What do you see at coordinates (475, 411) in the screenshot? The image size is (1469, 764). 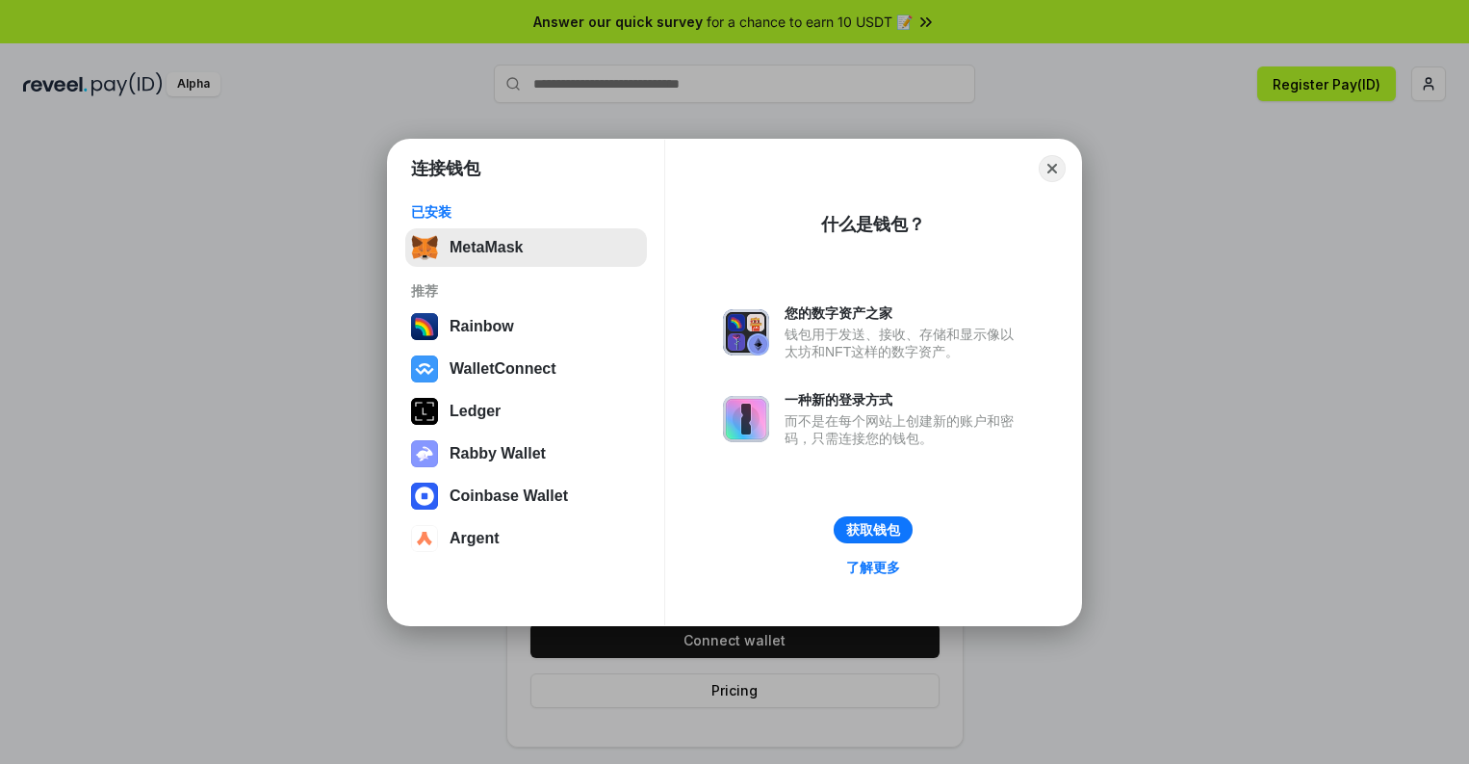 I see `div: Ledger` at bounding box center [475, 411].